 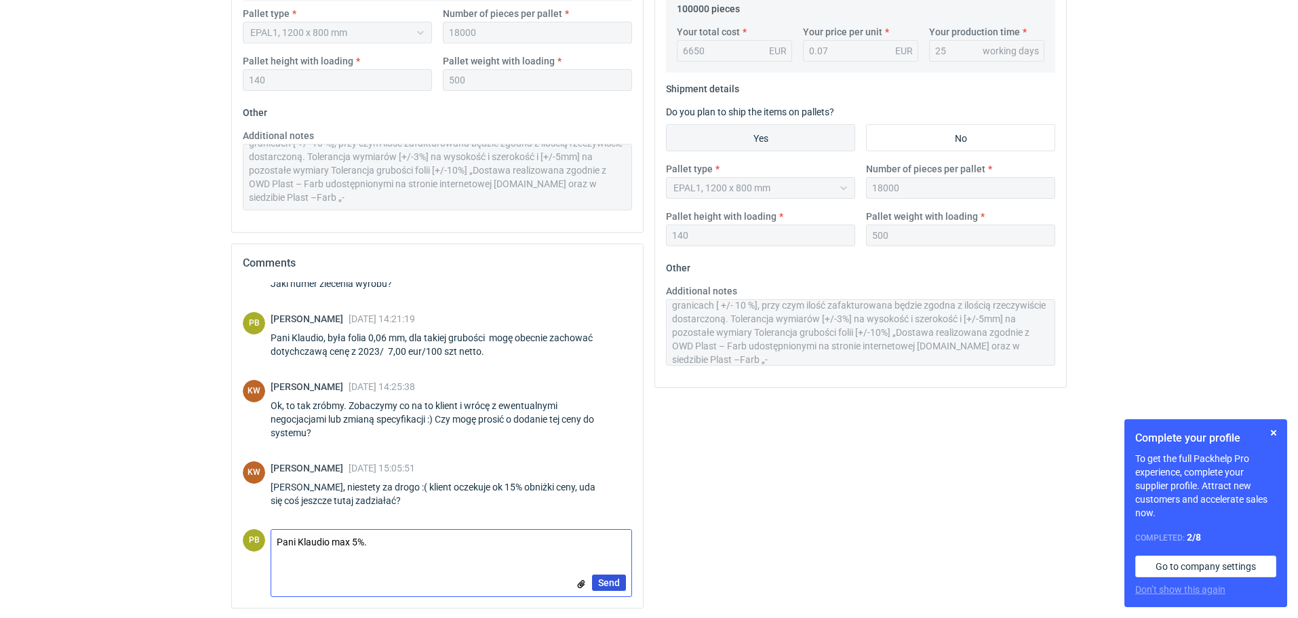 I want to click on div: Completed:, so click(x=1206, y=537).